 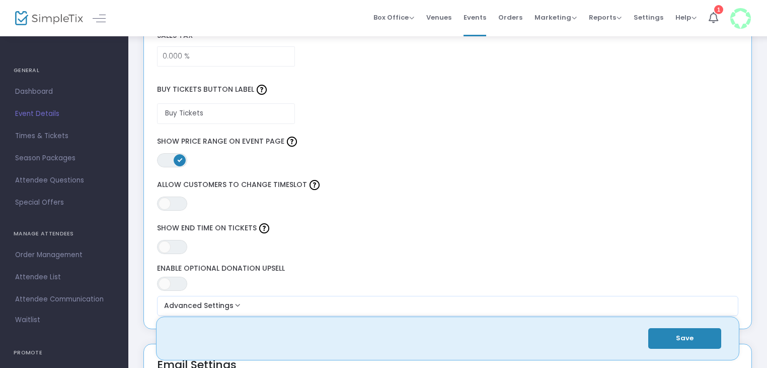 I want to click on span: Orders, so click(x=511, y=17).